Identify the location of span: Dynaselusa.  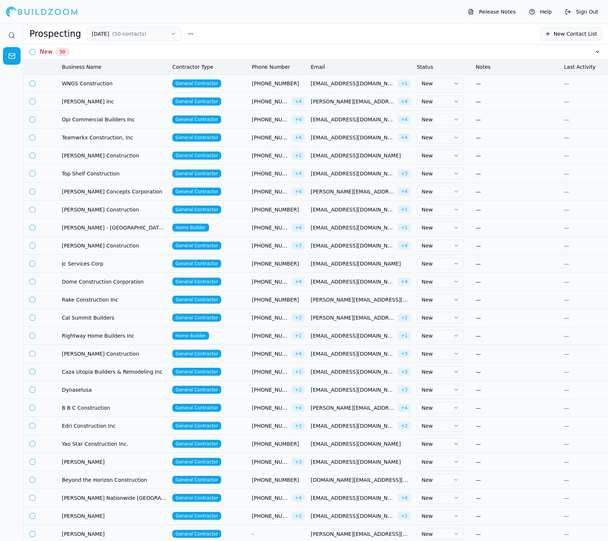
(114, 390).